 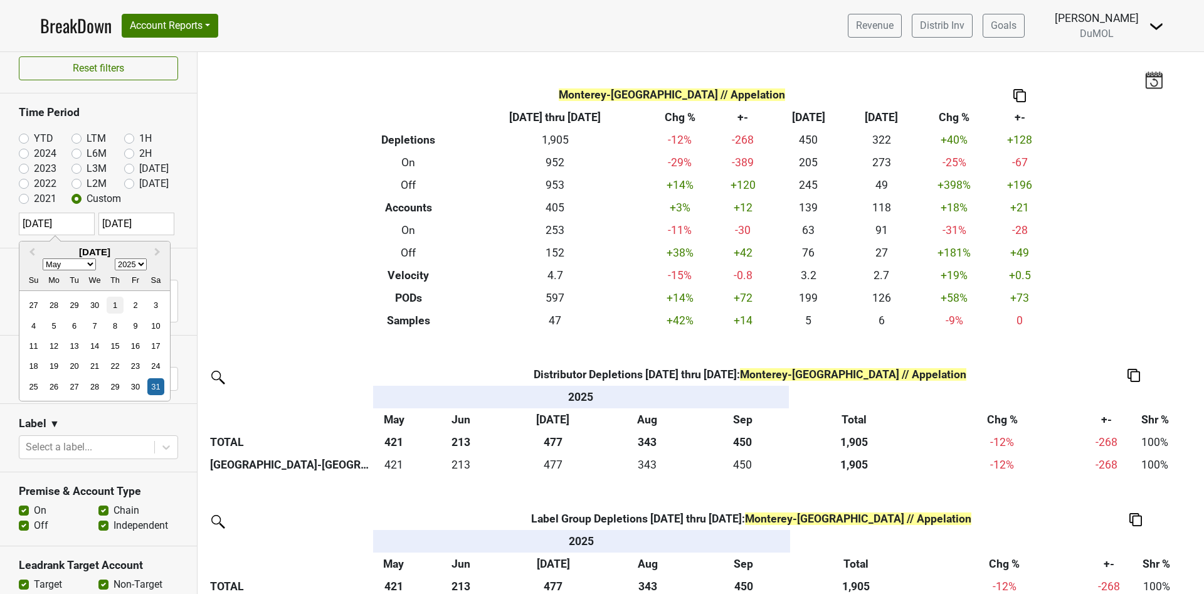 I want to click on td: 953, so click(x=555, y=185).